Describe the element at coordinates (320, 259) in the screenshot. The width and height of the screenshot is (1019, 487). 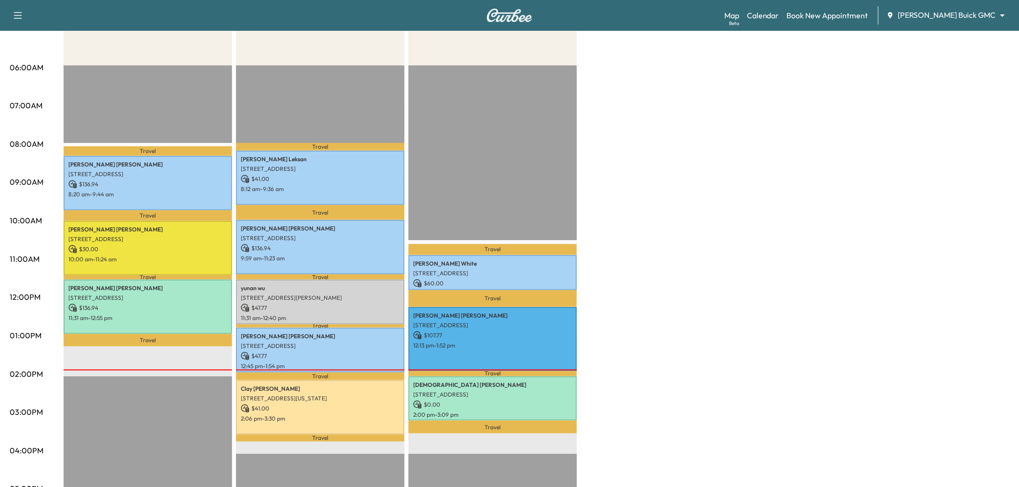
I see `p: 9:59 am - 11:23 am` at that location.